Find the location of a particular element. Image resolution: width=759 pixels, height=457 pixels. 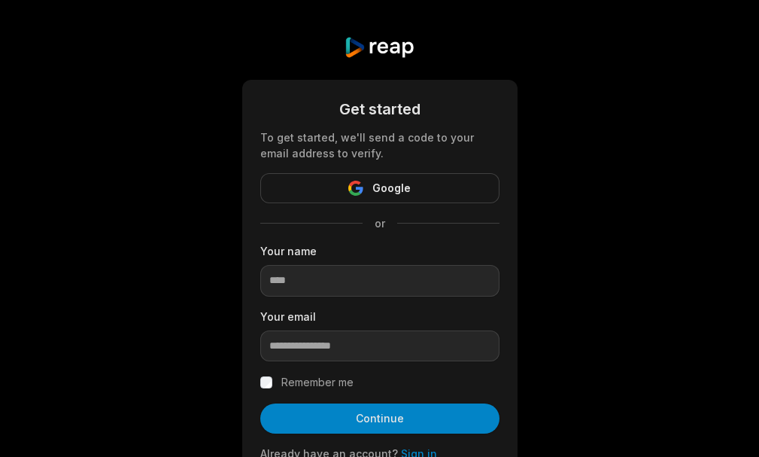

button: Google is located at coordinates (380, 188).